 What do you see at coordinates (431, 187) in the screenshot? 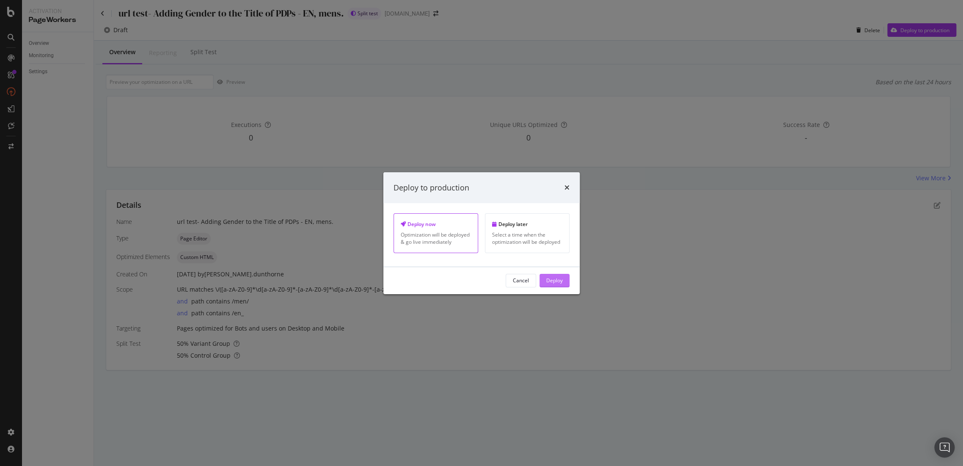
I see `div: Deploy to production` at bounding box center [431, 187].